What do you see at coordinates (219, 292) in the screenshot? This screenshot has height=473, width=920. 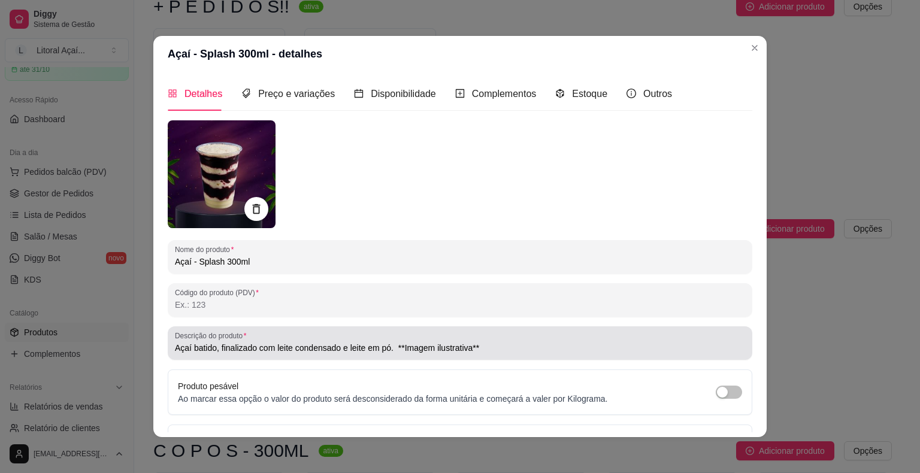 I see `label: Código do produto (PDV)` at bounding box center [219, 292].